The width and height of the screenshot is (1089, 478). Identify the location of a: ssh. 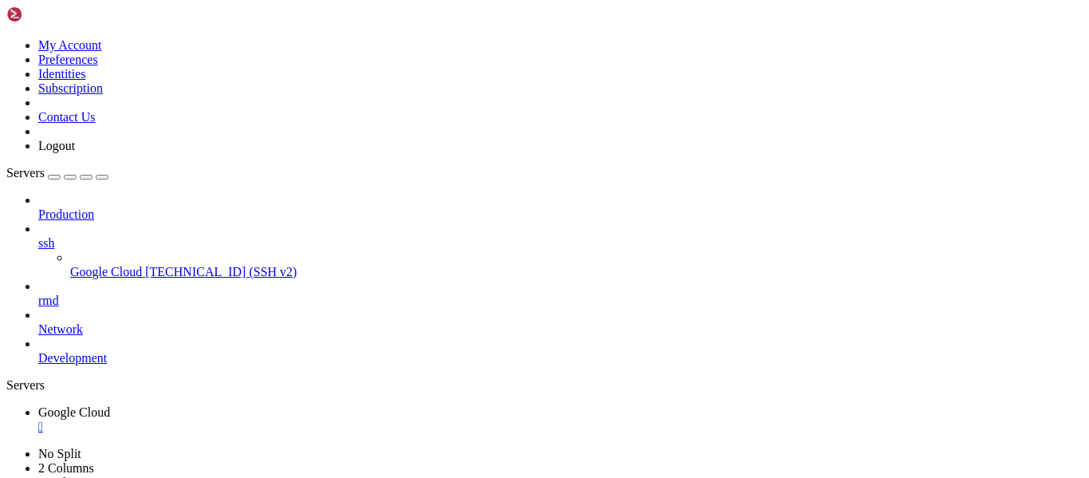
(560, 243).